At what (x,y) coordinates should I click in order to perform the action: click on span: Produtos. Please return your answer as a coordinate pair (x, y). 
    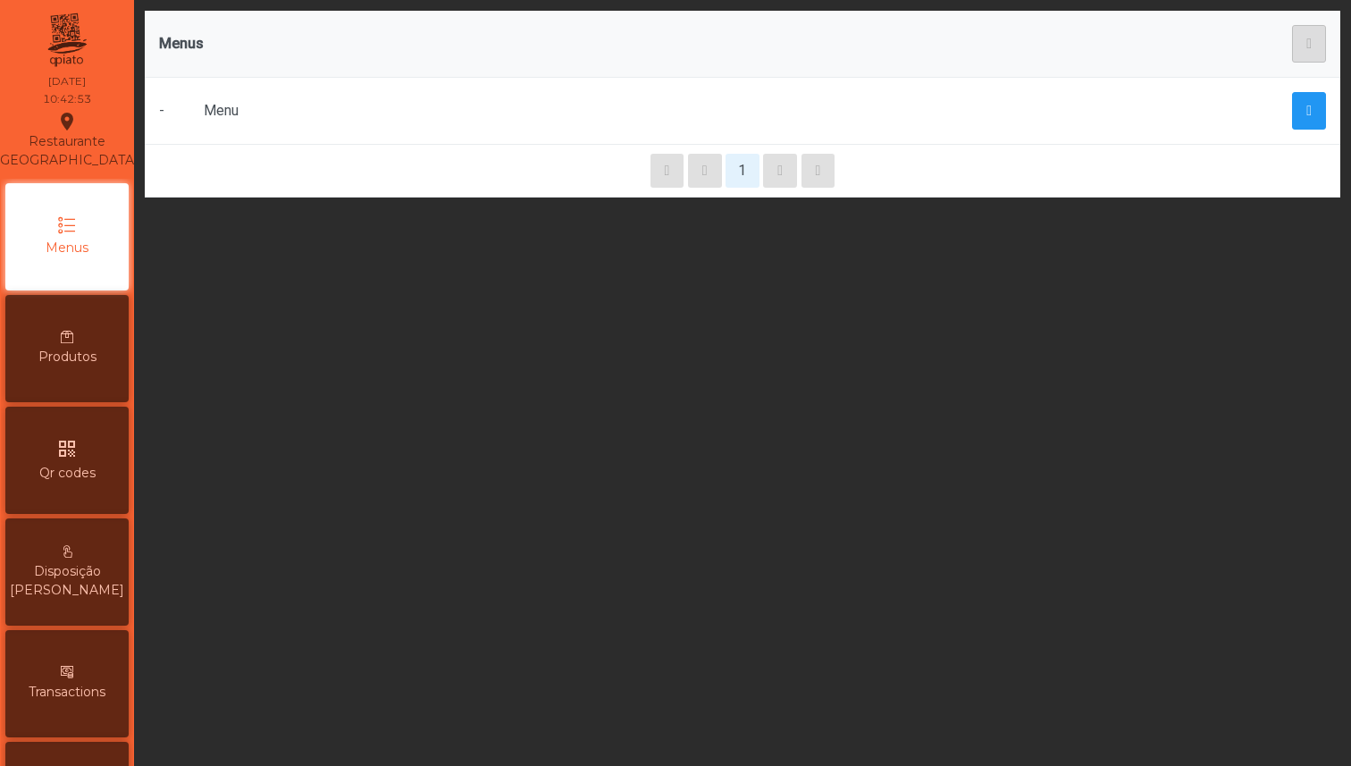
    Looking at the image, I should click on (67, 357).